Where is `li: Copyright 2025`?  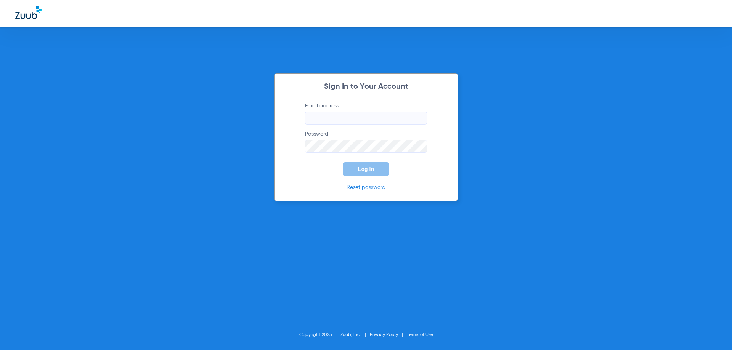
li: Copyright 2025 is located at coordinates (320, 335).